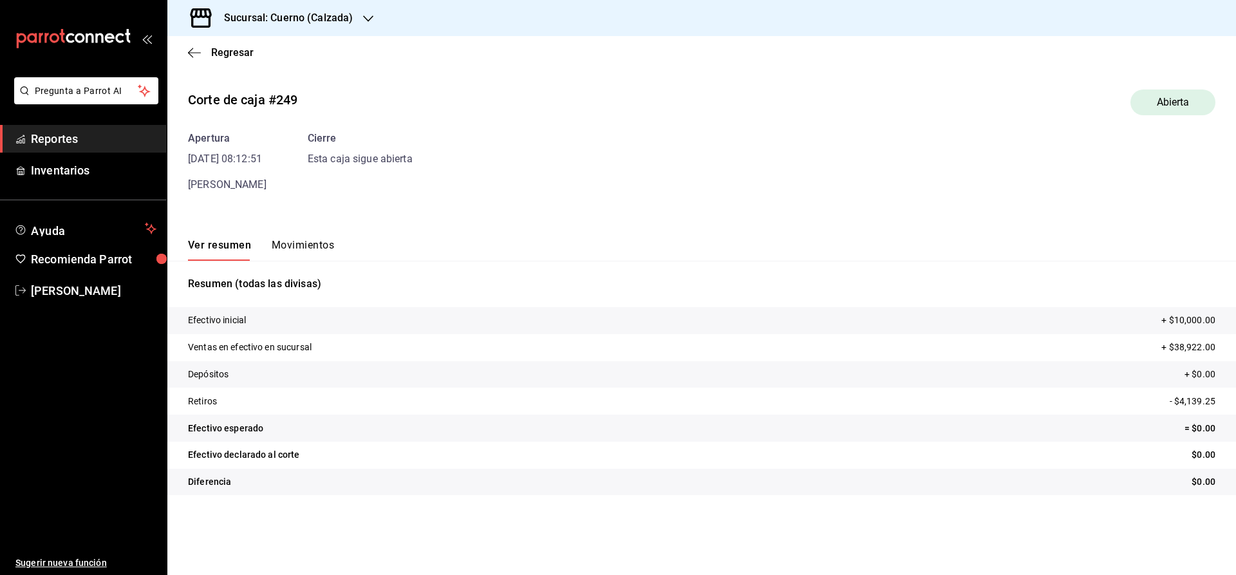 The width and height of the screenshot is (1236, 575). What do you see at coordinates (243, 100) in the screenshot?
I see `div: Corte de caja #249` at bounding box center [243, 100].